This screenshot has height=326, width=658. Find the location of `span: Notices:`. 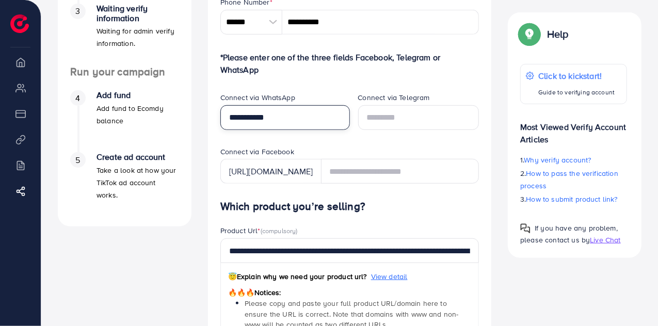

span: Notices: is located at coordinates (254, 293).